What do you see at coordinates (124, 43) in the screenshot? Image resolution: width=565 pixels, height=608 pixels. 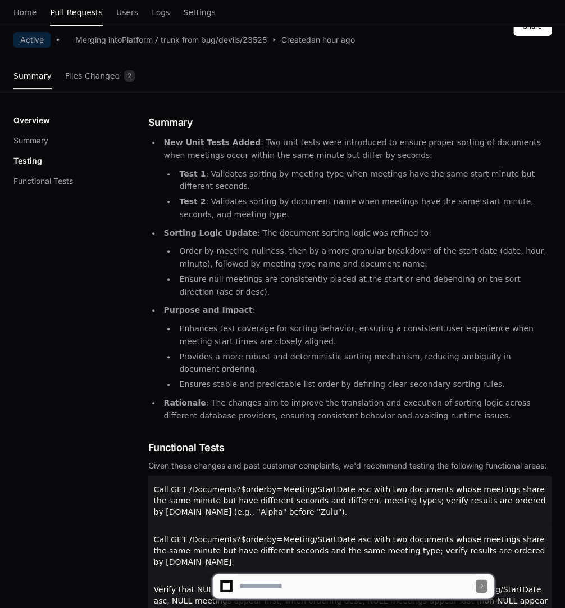 I see `span: Pylon` at bounding box center [124, 43].